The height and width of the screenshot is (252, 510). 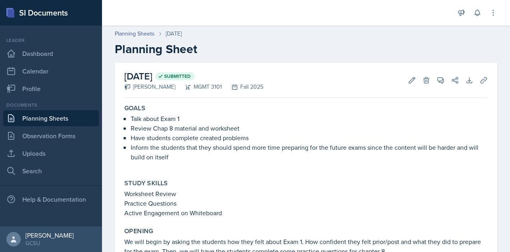 I want to click on div: GCSU, so click(x=49, y=243).